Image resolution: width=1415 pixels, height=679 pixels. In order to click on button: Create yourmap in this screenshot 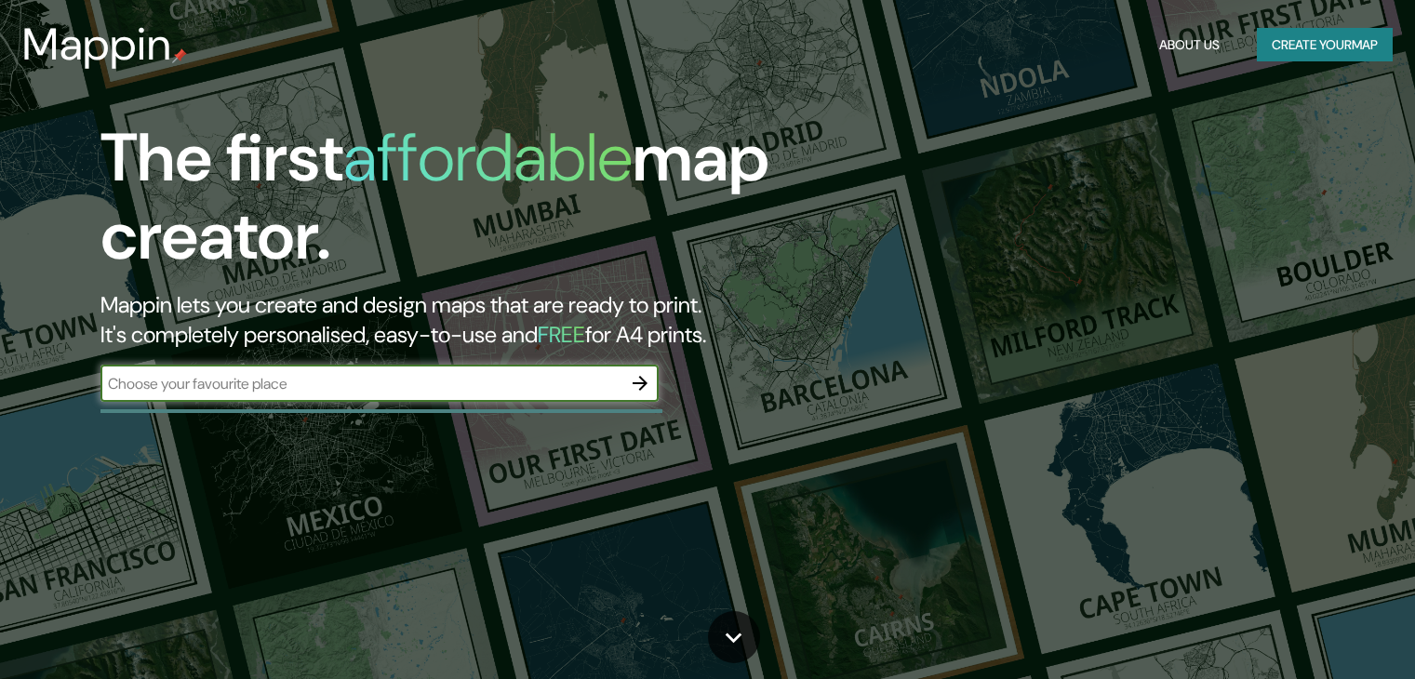, I will do `click(1325, 45)`.